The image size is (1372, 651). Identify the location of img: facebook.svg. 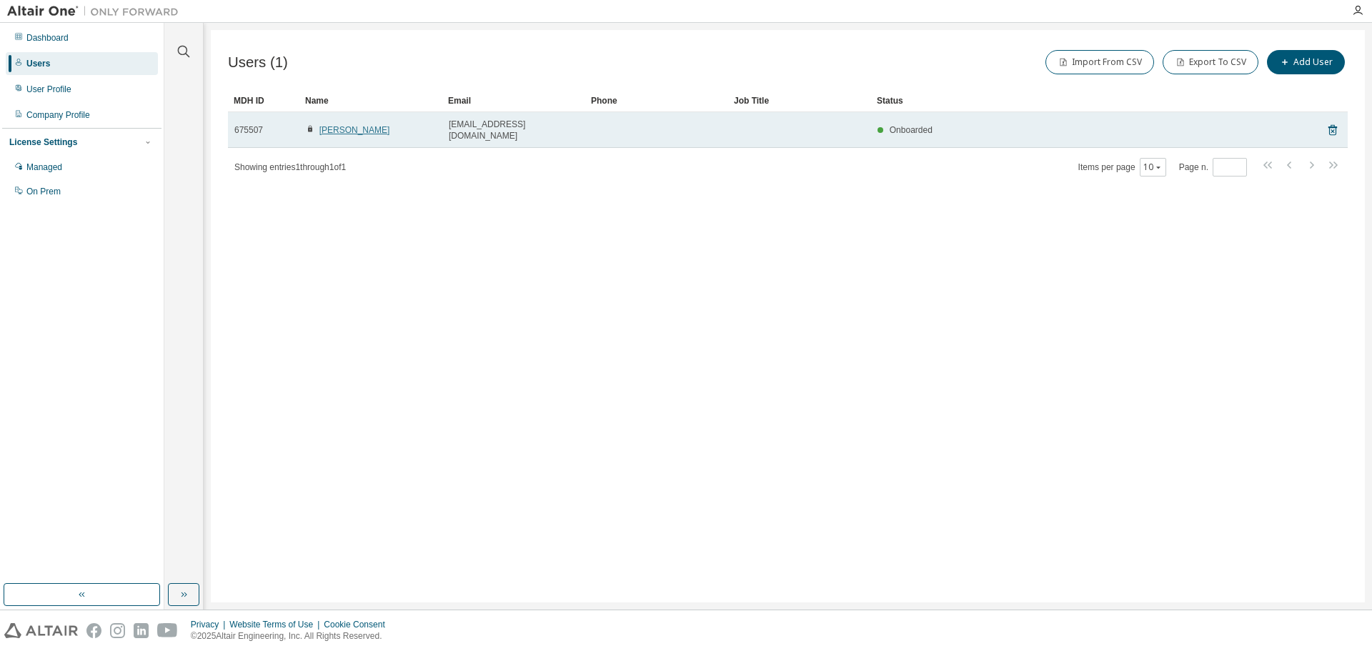
(94, 630).